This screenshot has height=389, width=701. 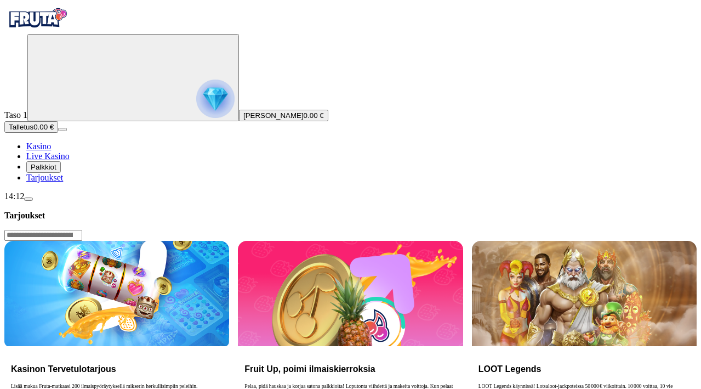 I want to click on span: 14:12, so click(x=14, y=196).